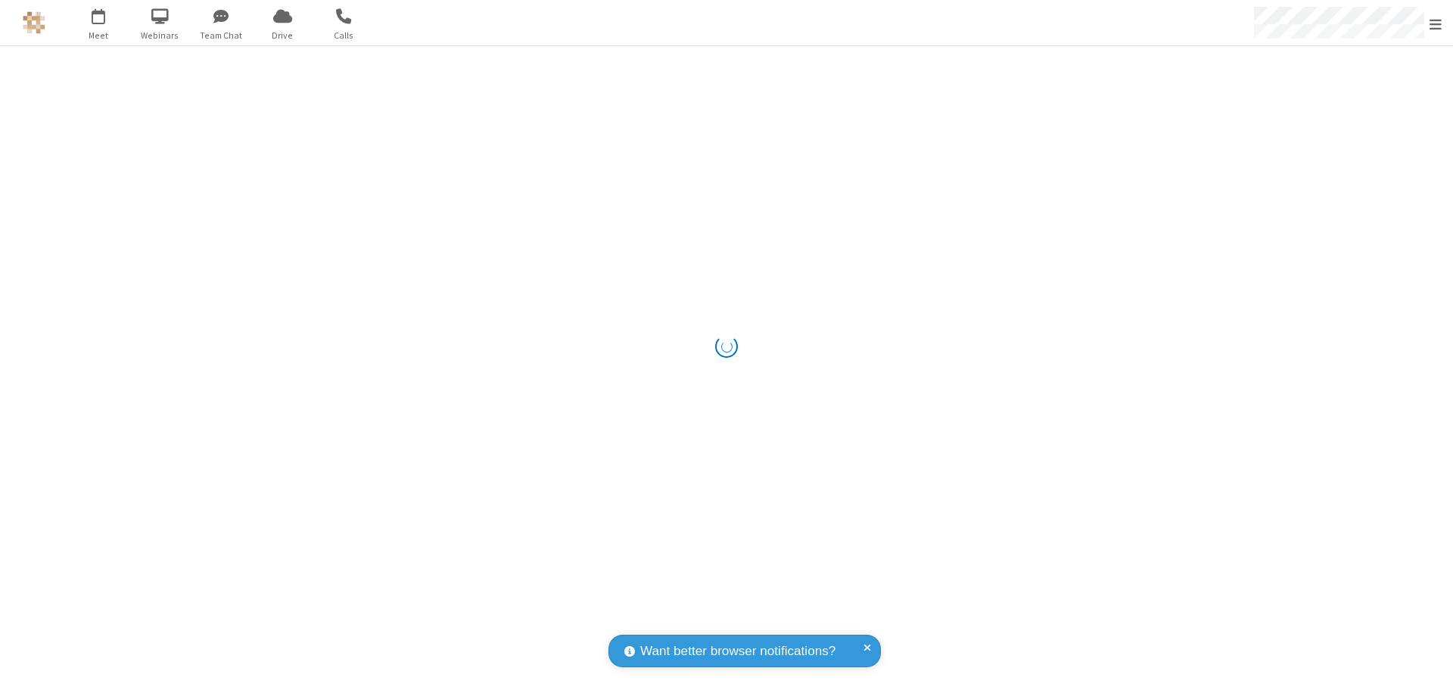  What do you see at coordinates (34, 23) in the screenshot?
I see `img: QA Selenium DO NOT DELETE OR CHANGE` at bounding box center [34, 23].